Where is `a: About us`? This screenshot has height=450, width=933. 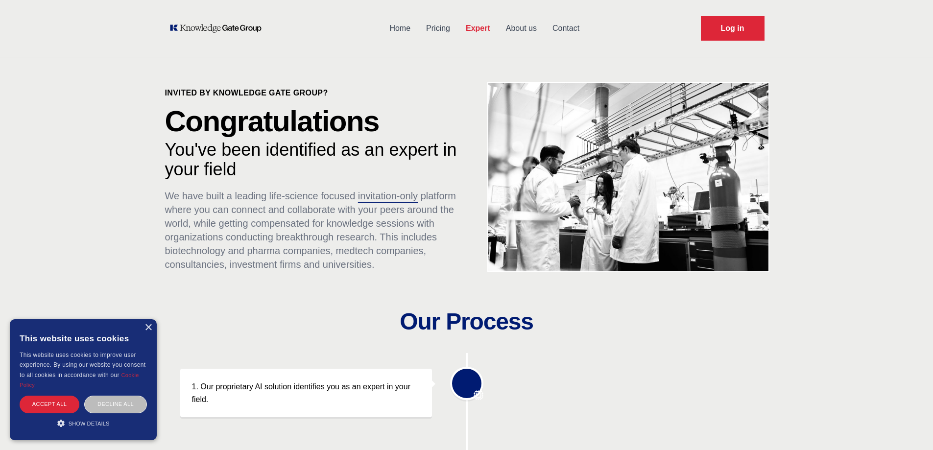
a: About us is located at coordinates (521, 28).